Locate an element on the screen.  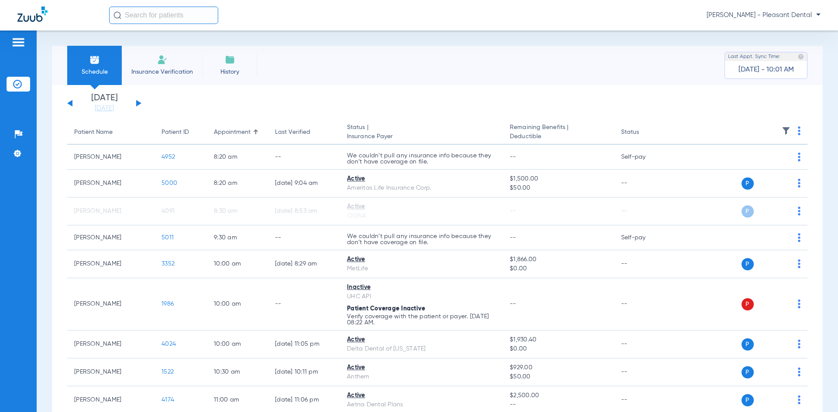
span: $50.00 is located at coordinates (558, 377).